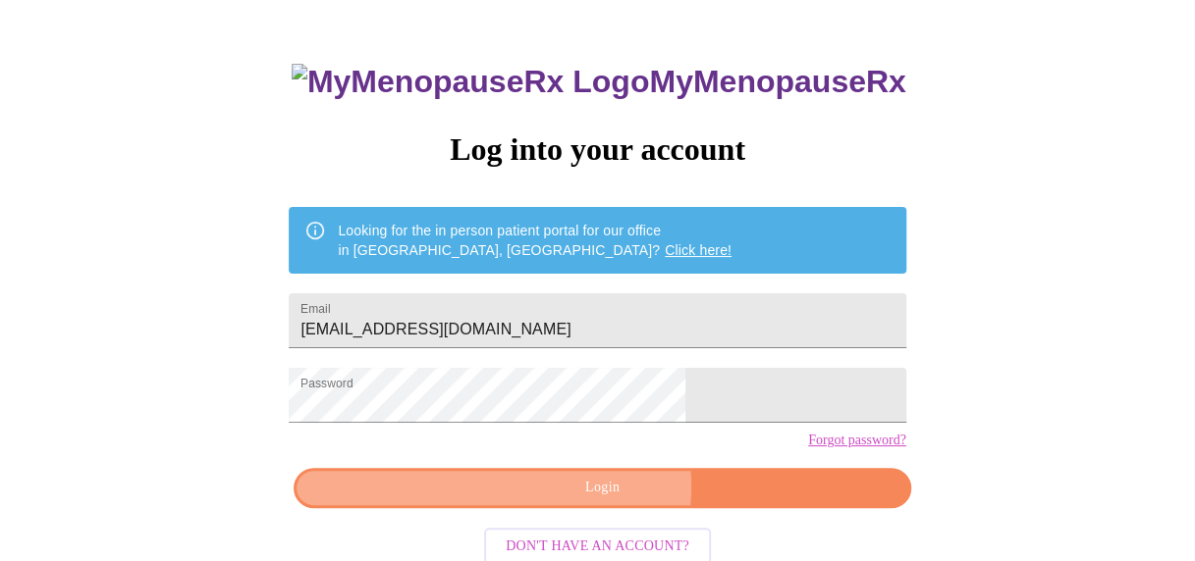 This screenshot has height=561, width=1195. Describe the element at coordinates (602, 488) in the screenshot. I see `span: Login` at that location.